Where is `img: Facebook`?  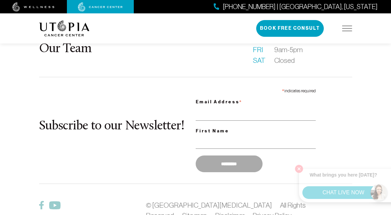 img: Facebook is located at coordinates (42, 205).